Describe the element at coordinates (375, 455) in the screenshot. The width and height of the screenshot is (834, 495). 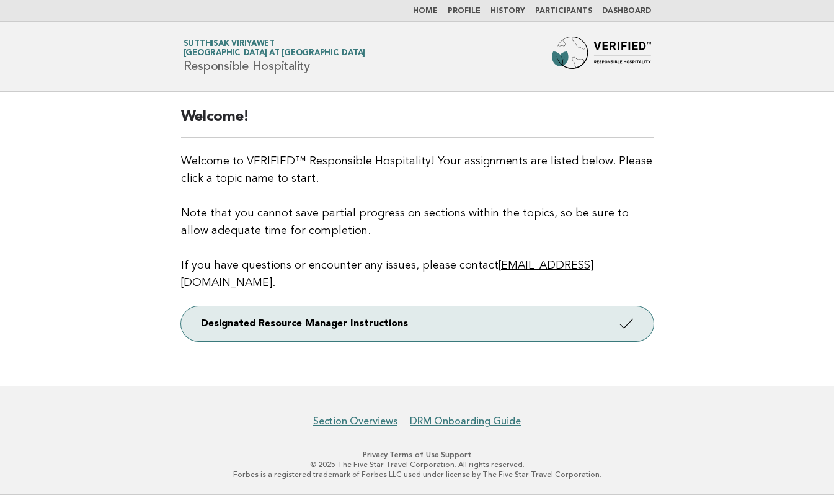
I see `a: Privacy` at that location.